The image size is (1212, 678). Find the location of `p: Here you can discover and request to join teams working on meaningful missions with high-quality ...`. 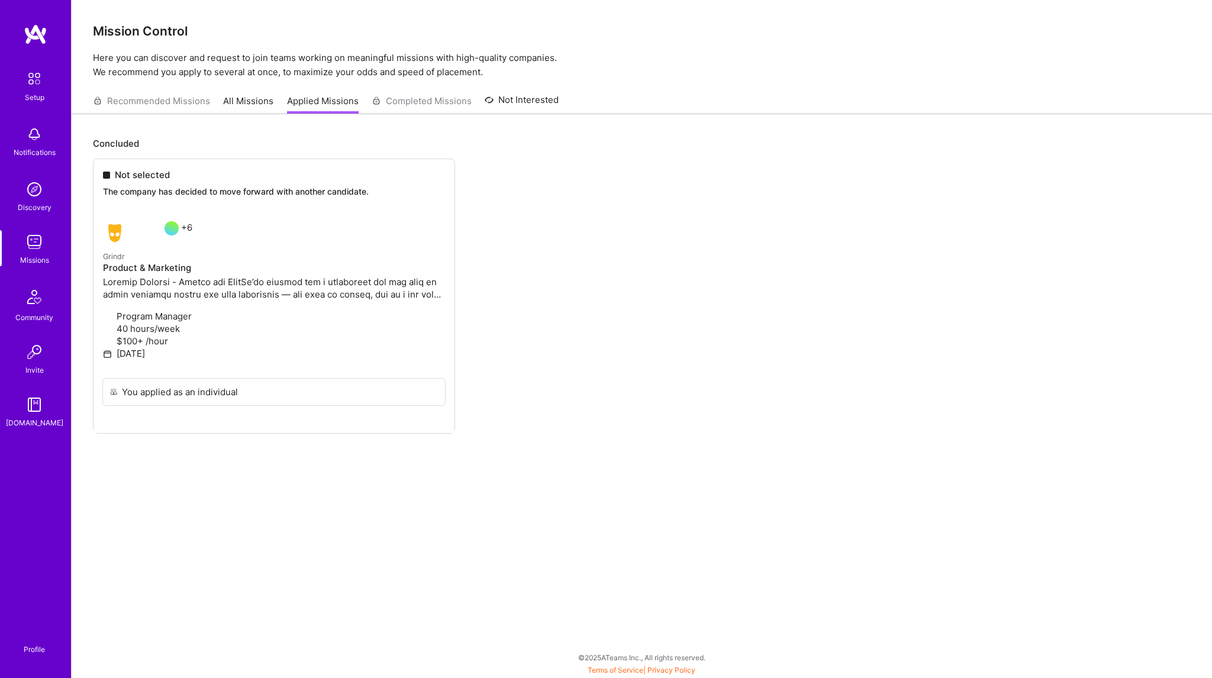

p: Here you can discover and request to join teams working on meaningful missions with high-quality ... is located at coordinates (642, 65).